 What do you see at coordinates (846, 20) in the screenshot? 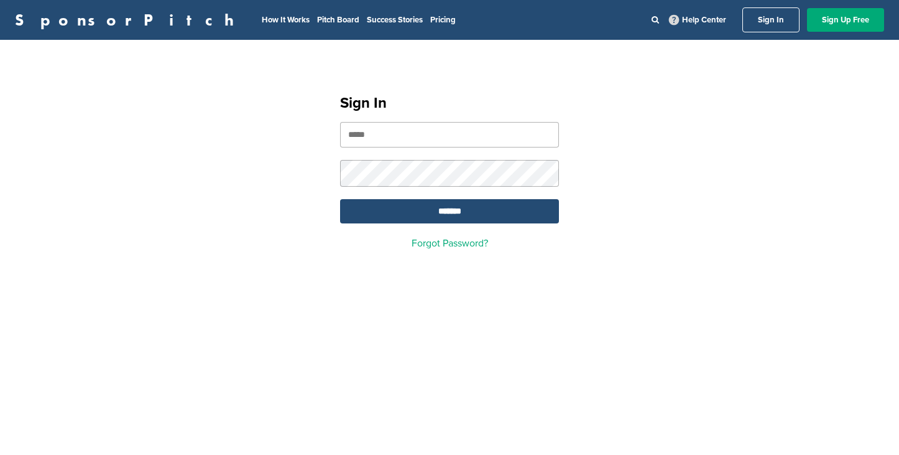
I see `a: Sign Up Free` at bounding box center [846, 20].